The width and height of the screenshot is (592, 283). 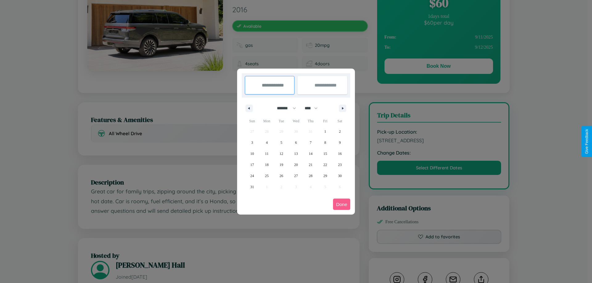 What do you see at coordinates (296, 154) in the screenshot?
I see `span: 13` at bounding box center [296, 154].